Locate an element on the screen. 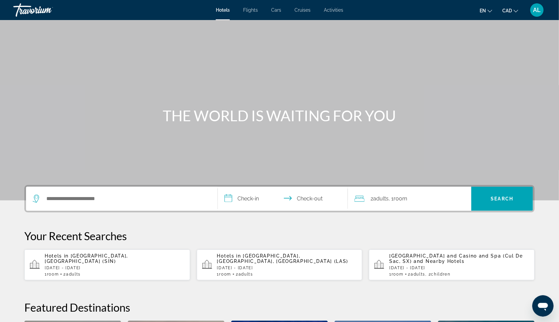 This screenshot has height=322, width=559. span: Activities is located at coordinates (334, 10).